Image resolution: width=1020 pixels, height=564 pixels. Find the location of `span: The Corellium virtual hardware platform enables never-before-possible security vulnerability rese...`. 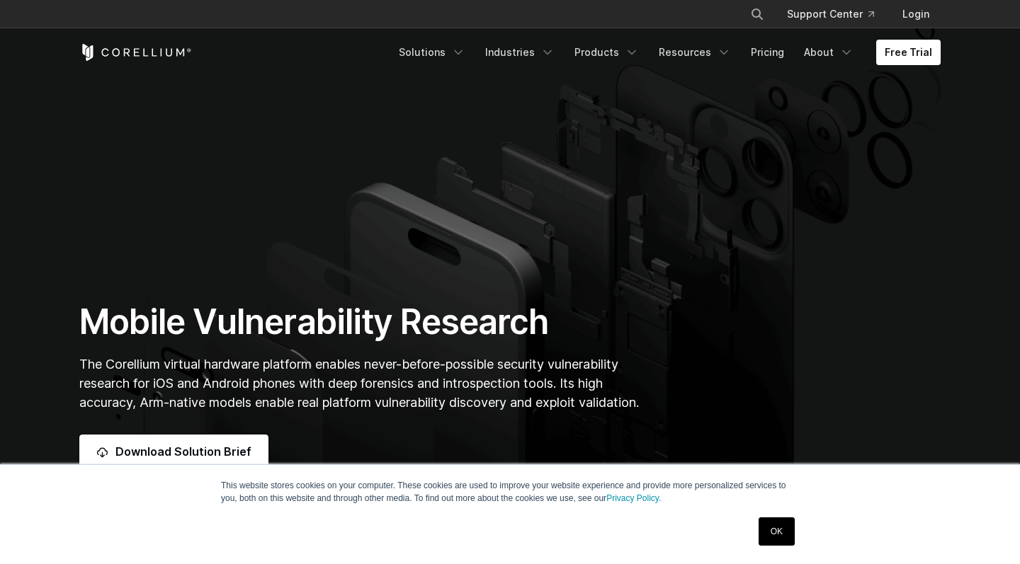

span: The Corellium virtual hardware platform enables never-before-possible security vulnerability rese... is located at coordinates (359, 383).